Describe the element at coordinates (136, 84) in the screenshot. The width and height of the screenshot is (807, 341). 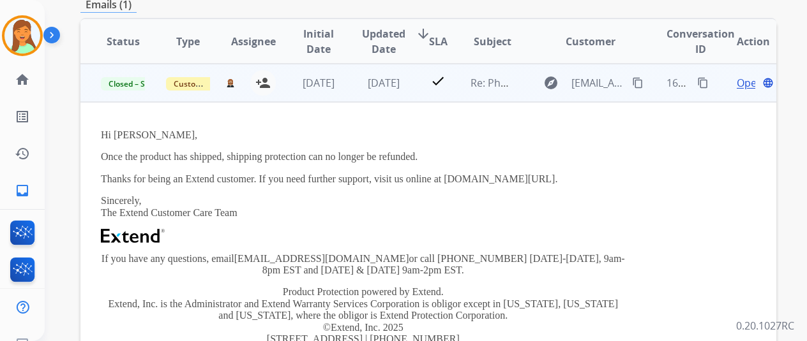
I see `span: Closed – Solved` at that location.